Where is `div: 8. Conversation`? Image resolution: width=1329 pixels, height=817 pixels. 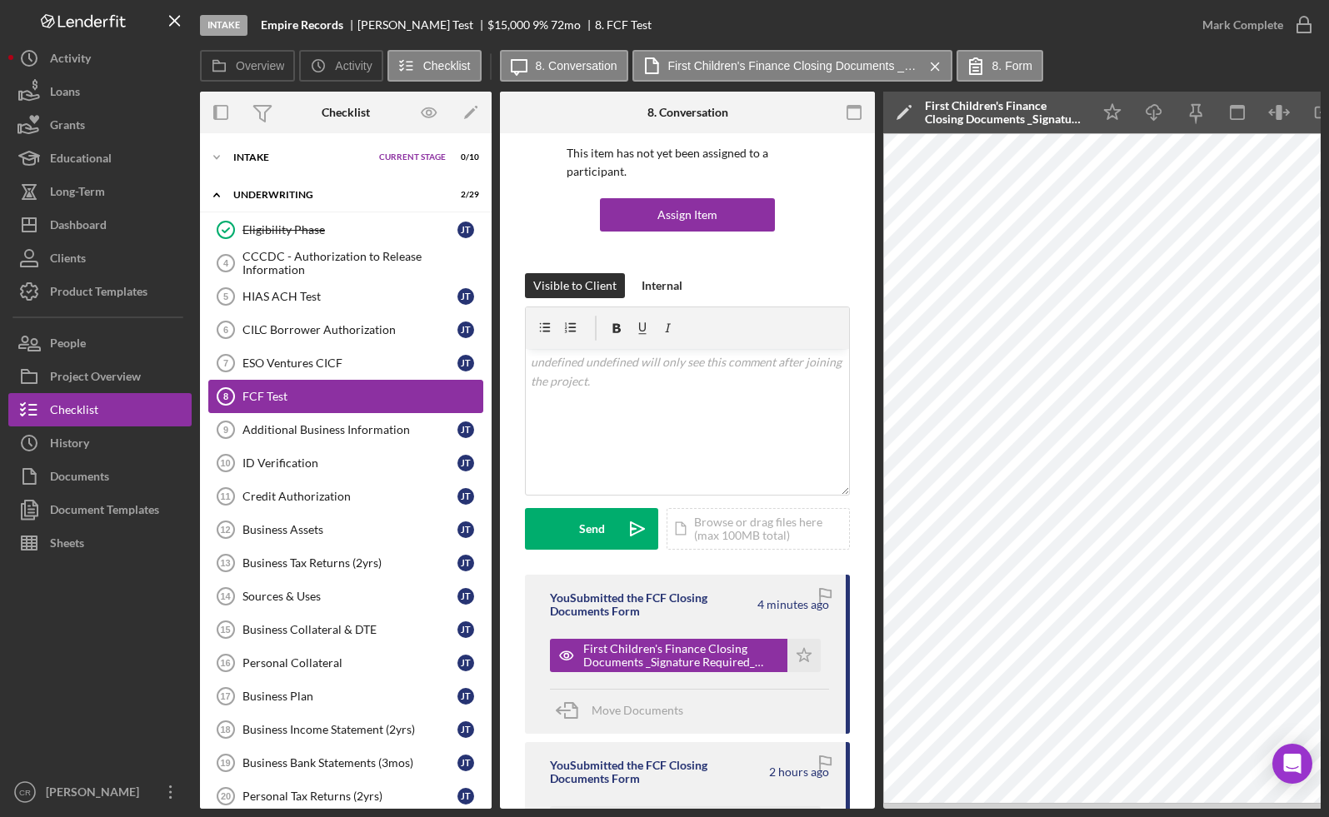 div: 8. Conversation is located at coordinates (687, 112).